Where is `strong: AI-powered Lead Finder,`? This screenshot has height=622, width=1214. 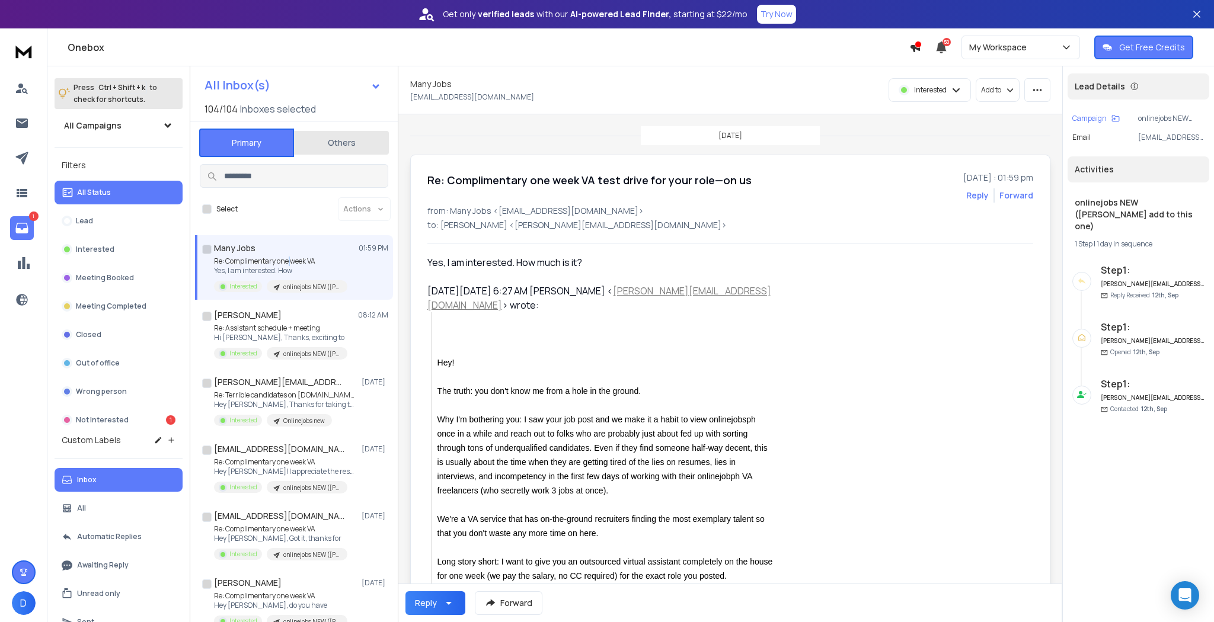
strong: AI-powered Lead Finder, is located at coordinates (620, 14).